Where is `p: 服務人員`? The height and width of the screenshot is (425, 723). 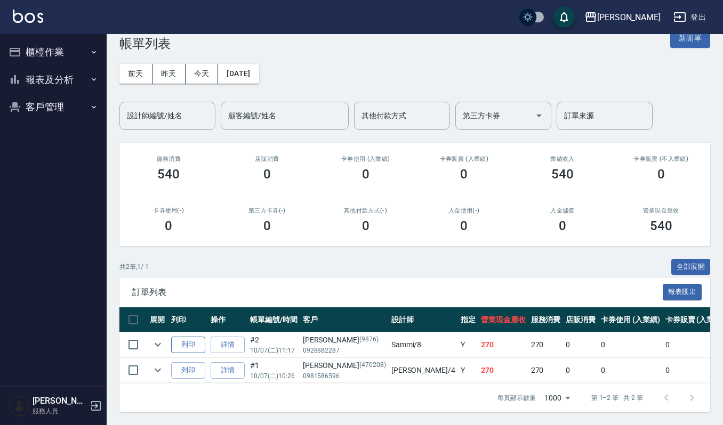 p: 服務人員 is located at coordinates (60, 411).